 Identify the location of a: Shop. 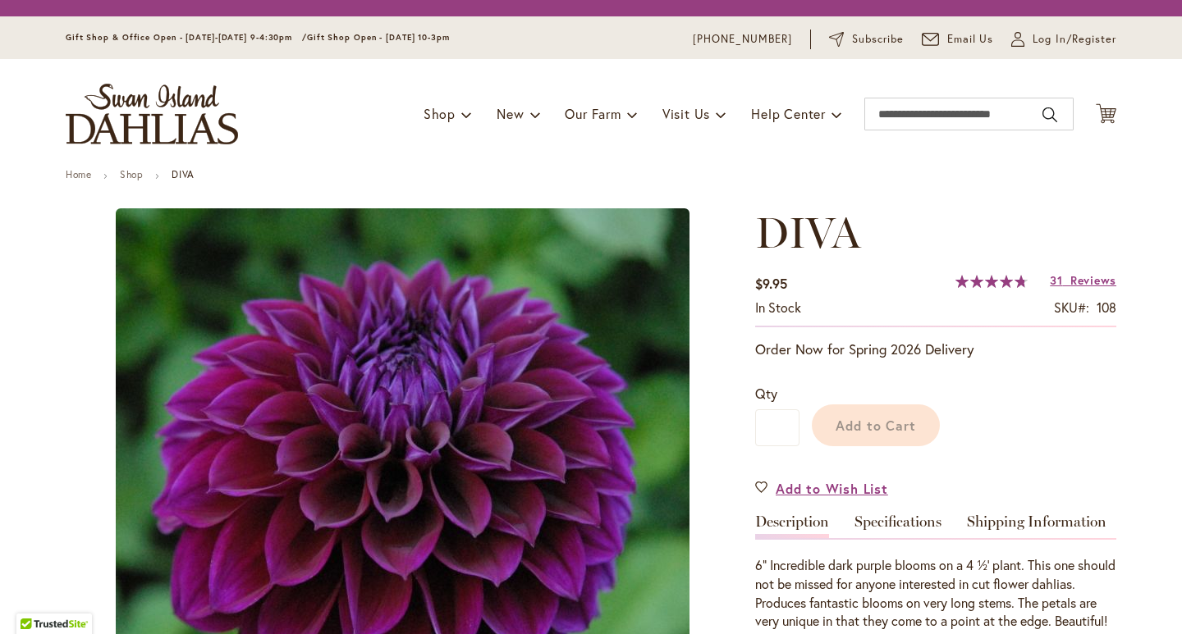
(131, 174).